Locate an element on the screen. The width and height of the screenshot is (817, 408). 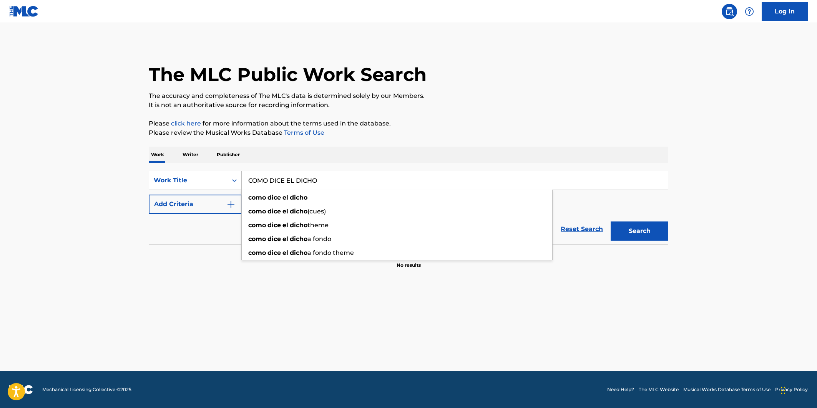
img: help is located at coordinates (749, 12).